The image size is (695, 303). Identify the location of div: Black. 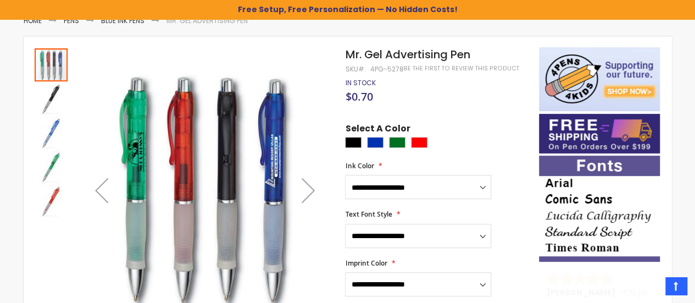
(353, 142).